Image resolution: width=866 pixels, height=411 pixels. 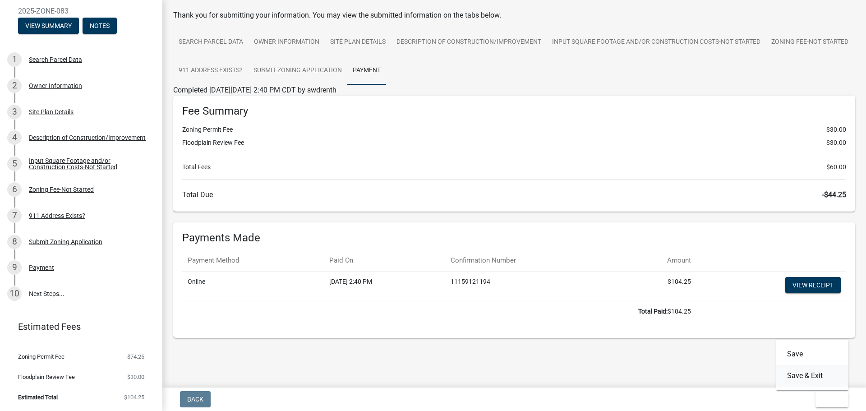 What do you see at coordinates (531, 260) in the screenshot?
I see `th: Confirmation Number` at bounding box center [531, 260].